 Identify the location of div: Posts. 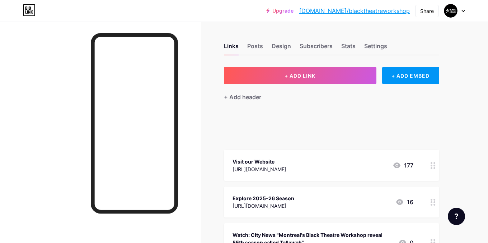
(255, 48).